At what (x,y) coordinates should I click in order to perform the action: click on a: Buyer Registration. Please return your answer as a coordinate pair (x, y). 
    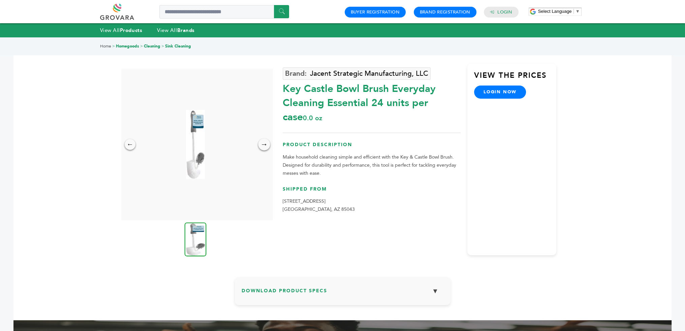
    Looking at the image, I should click on (375, 12).